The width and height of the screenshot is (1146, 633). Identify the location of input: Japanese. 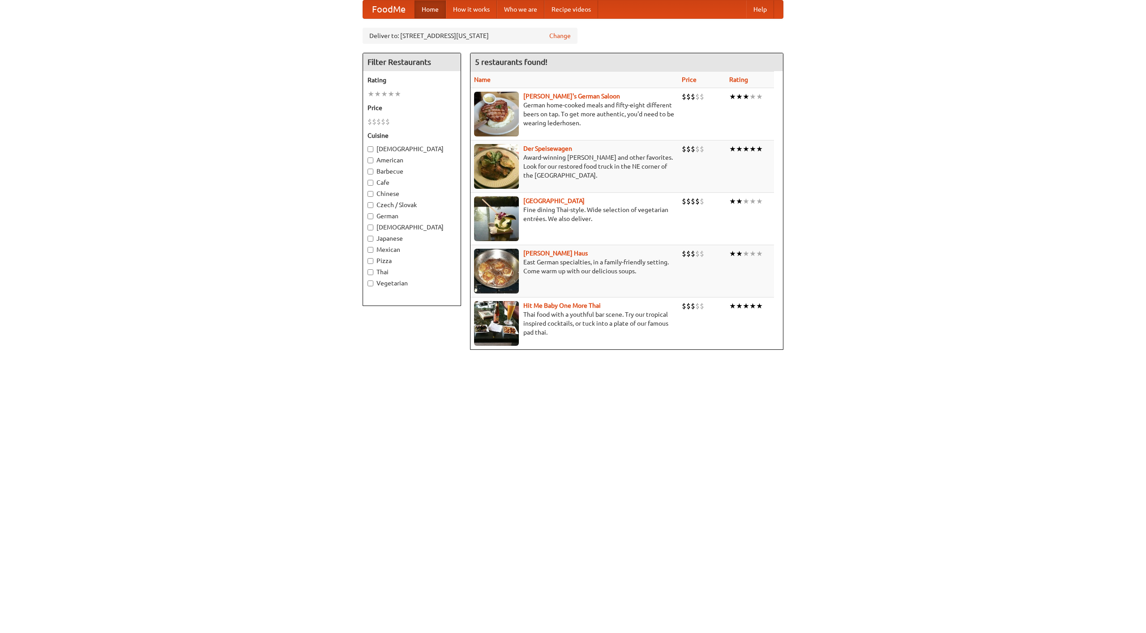
(370, 239).